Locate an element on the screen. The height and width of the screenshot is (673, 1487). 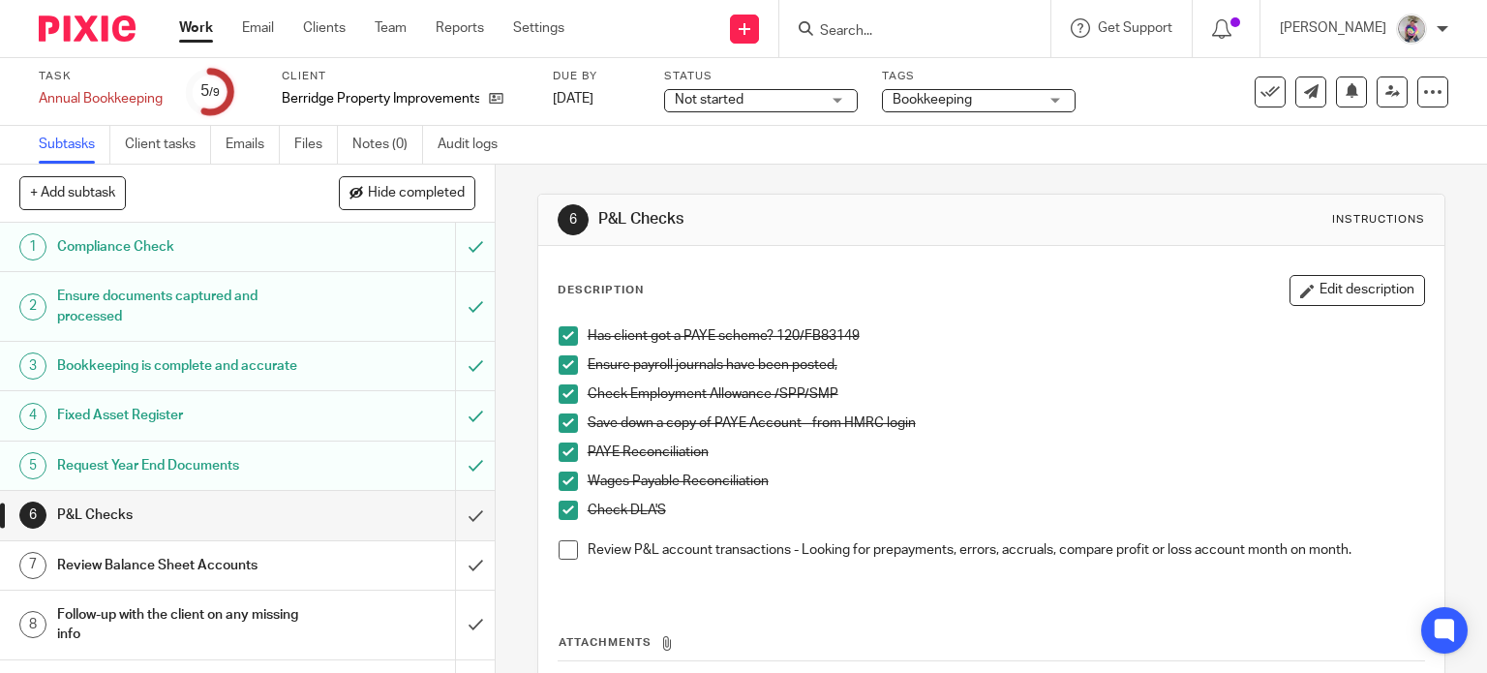
h1: Compliance Check is located at coordinates (183, 247).